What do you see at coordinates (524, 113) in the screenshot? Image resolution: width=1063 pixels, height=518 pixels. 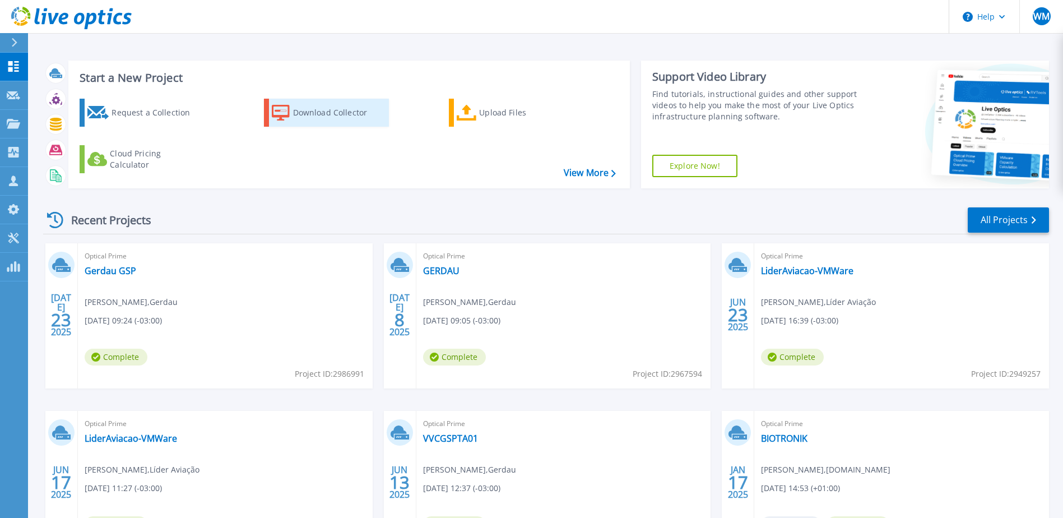 I see `div: Upload Files` at bounding box center [524, 113].